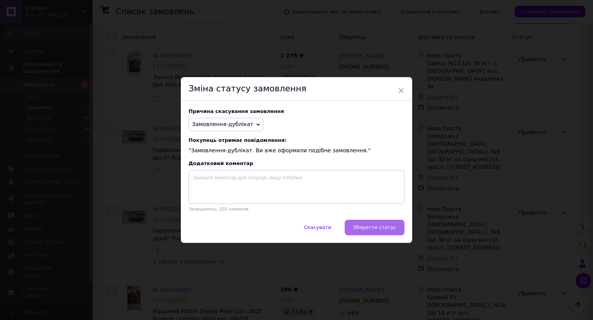 Image resolution: width=593 pixels, height=320 pixels. I want to click on button: Зберегти статус, so click(375, 228).